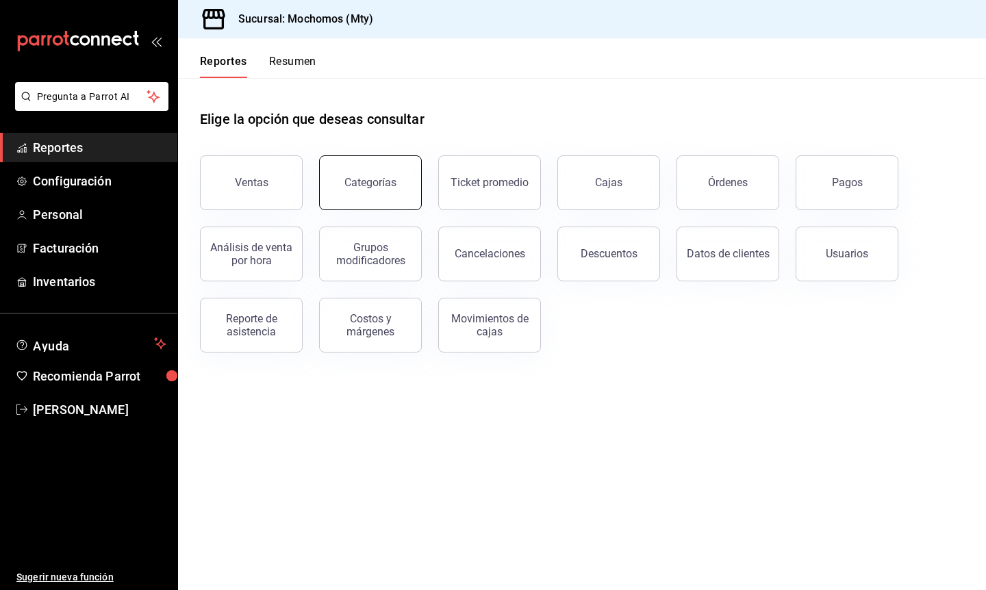 The height and width of the screenshot is (590, 986). What do you see at coordinates (371, 254) in the screenshot?
I see `button: Grupos modificadores` at bounding box center [371, 254].